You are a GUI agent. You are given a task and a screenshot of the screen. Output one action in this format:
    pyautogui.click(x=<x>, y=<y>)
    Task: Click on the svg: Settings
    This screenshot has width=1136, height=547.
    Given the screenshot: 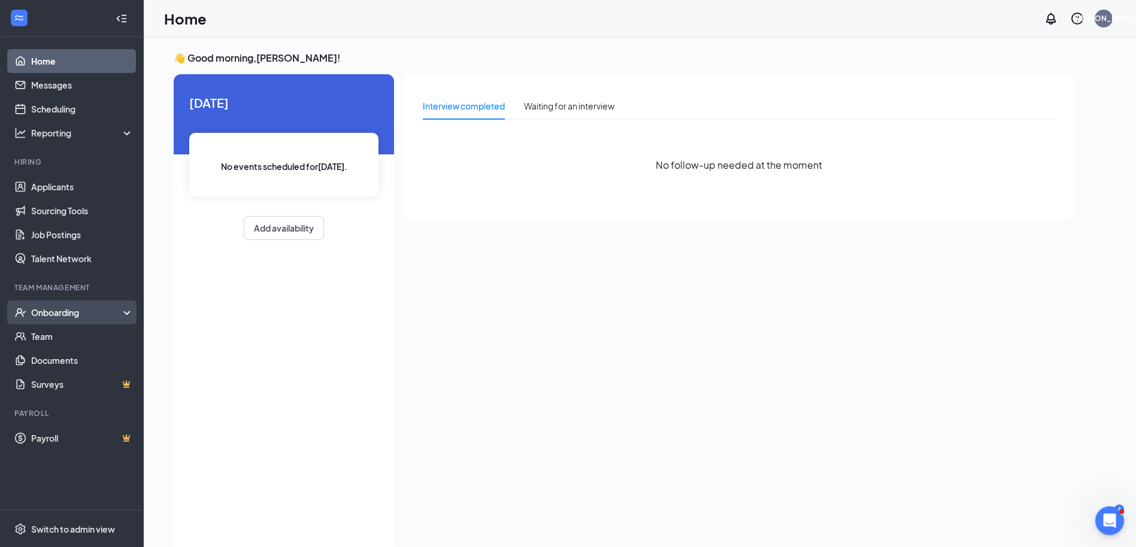 What is the action you would take?
    pyautogui.click(x=20, y=529)
    